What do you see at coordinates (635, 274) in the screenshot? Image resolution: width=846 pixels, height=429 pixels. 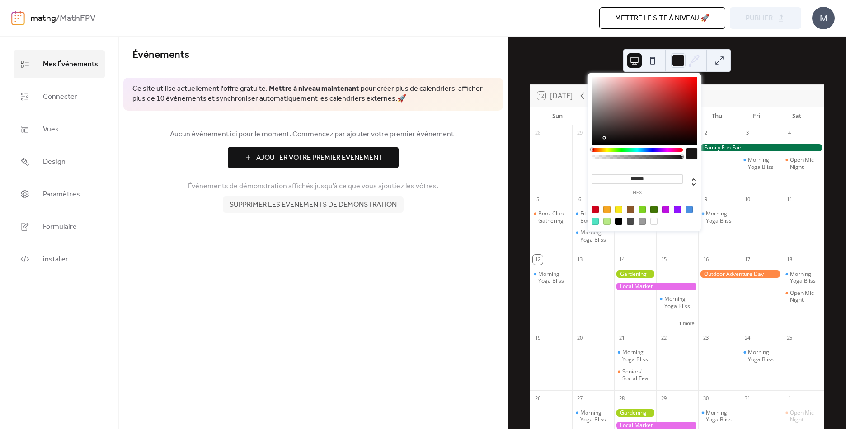 I see `div: Gardening Workshop` at bounding box center [635, 274].